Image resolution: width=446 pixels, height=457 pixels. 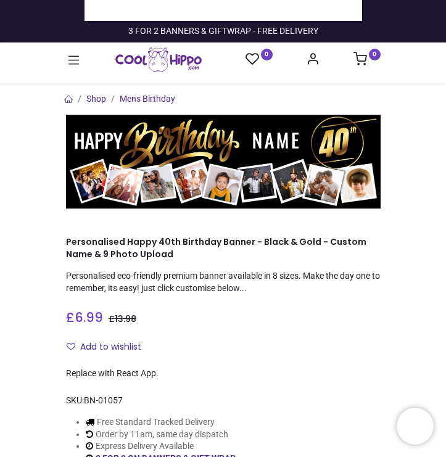 What do you see at coordinates (125, 319) in the screenshot?
I see `span: 13.98` at bounding box center [125, 319].